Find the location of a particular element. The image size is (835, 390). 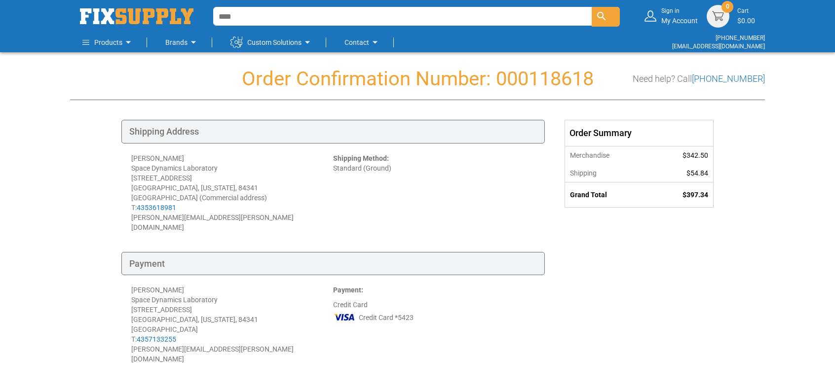

strong: Grand Total is located at coordinates (588, 195).